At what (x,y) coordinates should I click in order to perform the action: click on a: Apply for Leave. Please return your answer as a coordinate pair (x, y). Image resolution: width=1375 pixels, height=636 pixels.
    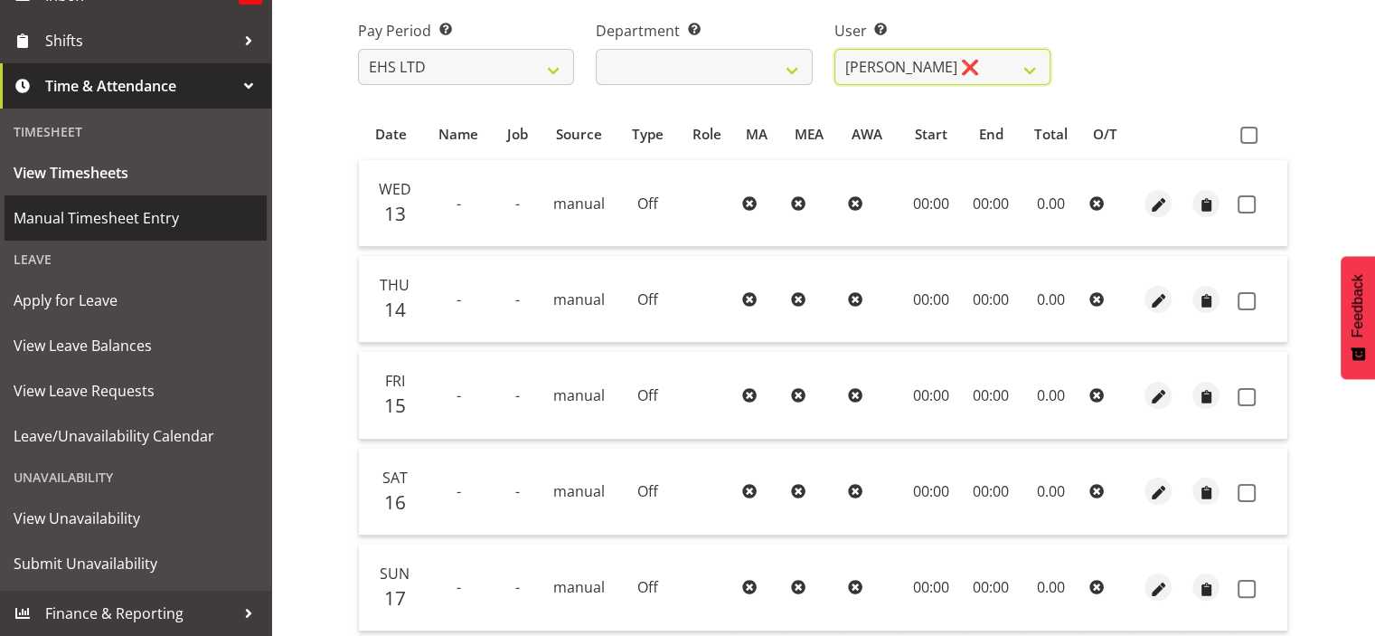
    Looking at the image, I should click on (136, 300).